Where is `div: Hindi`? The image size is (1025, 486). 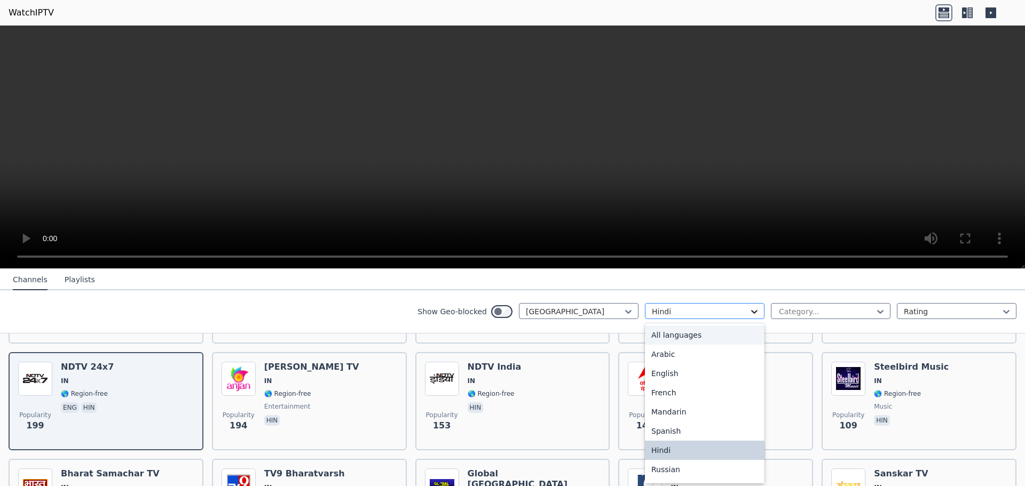
div: Hindi is located at coordinates (705, 451).